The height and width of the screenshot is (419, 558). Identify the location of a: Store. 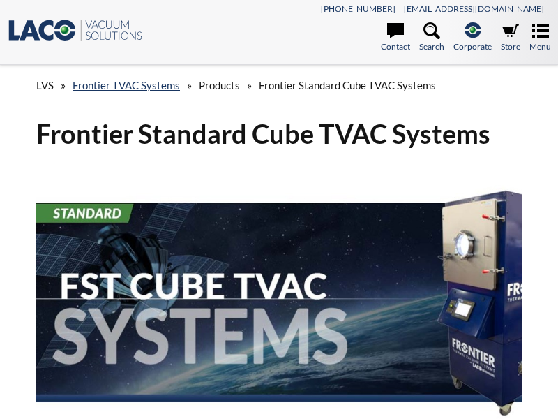
(511, 38).